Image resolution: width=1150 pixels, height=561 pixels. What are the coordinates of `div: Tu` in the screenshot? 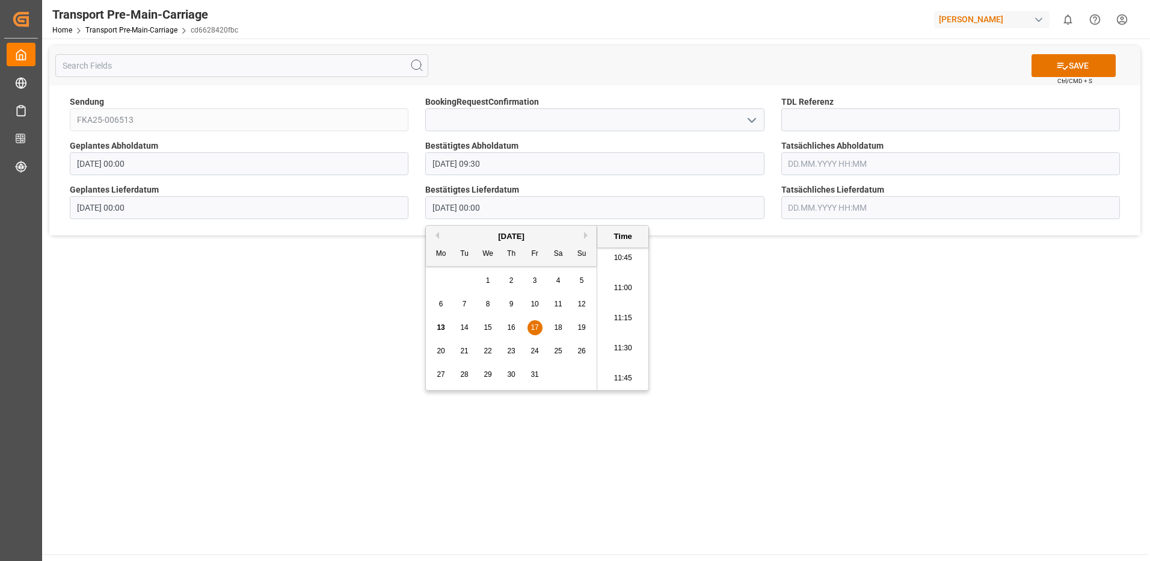 It's located at (464, 254).